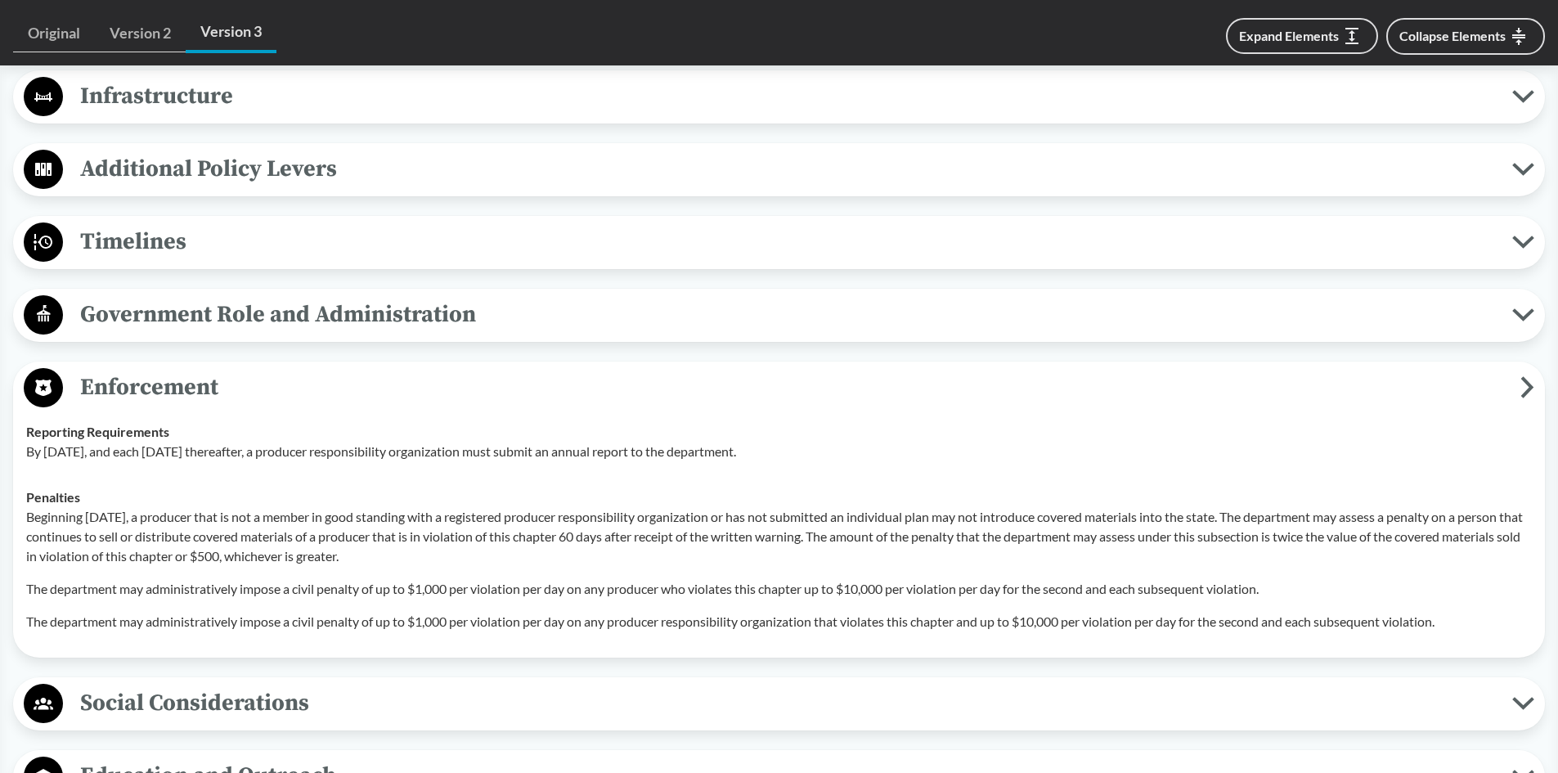  I want to click on span: Infrastructure, so click(788, 96).